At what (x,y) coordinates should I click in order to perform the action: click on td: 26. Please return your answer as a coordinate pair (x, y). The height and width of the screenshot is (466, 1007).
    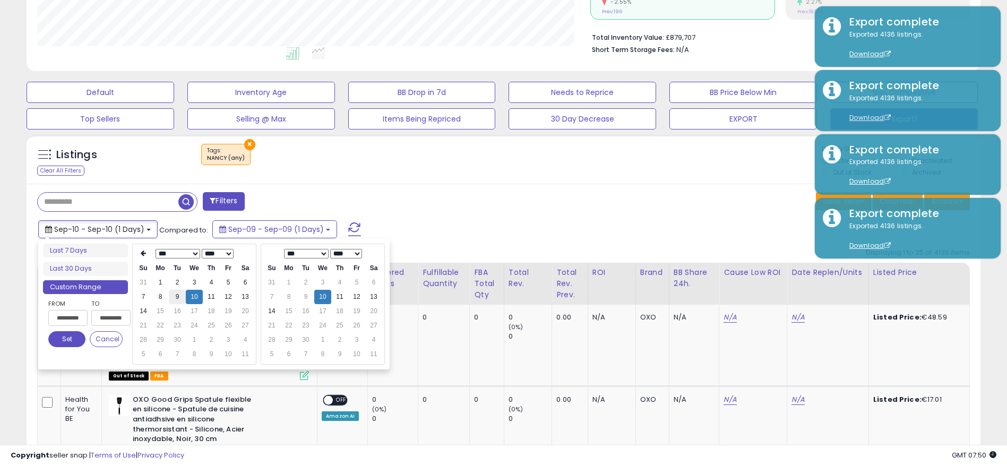
    Looking at the image, I should click on (357, 325).